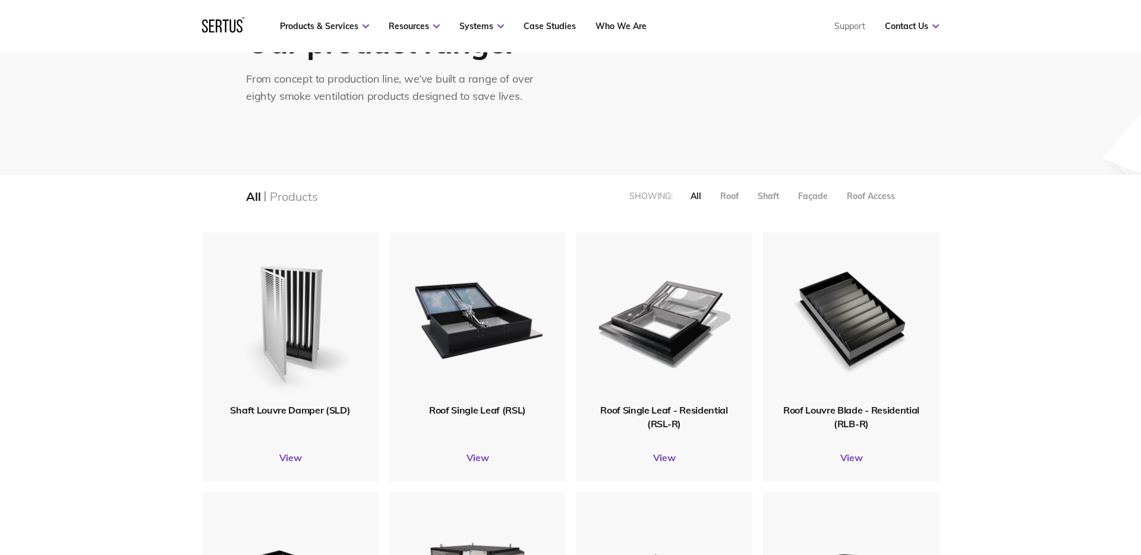  What do you see at coordinates (550, 26) in the screenshot?
I see `a: Case Studies` at bounding box center [550, 26].